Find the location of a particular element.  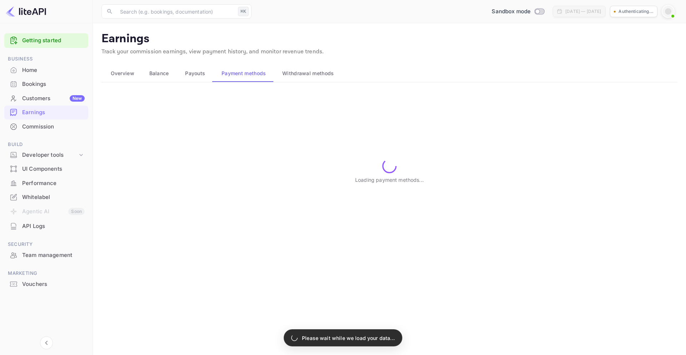

a: API Logs is located at coordinates (46, 226).